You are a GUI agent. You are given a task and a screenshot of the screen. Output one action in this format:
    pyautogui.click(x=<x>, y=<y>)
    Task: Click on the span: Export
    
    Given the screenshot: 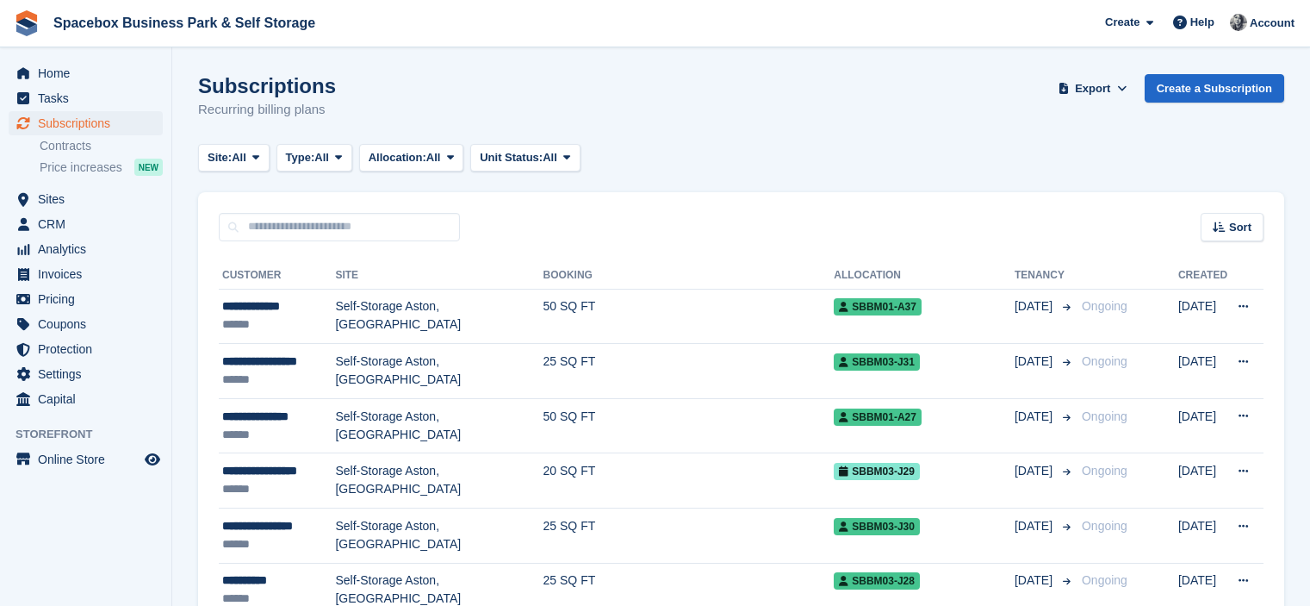 What is the action you would take?
    pyautogui.click(x=1092, y=89)
    